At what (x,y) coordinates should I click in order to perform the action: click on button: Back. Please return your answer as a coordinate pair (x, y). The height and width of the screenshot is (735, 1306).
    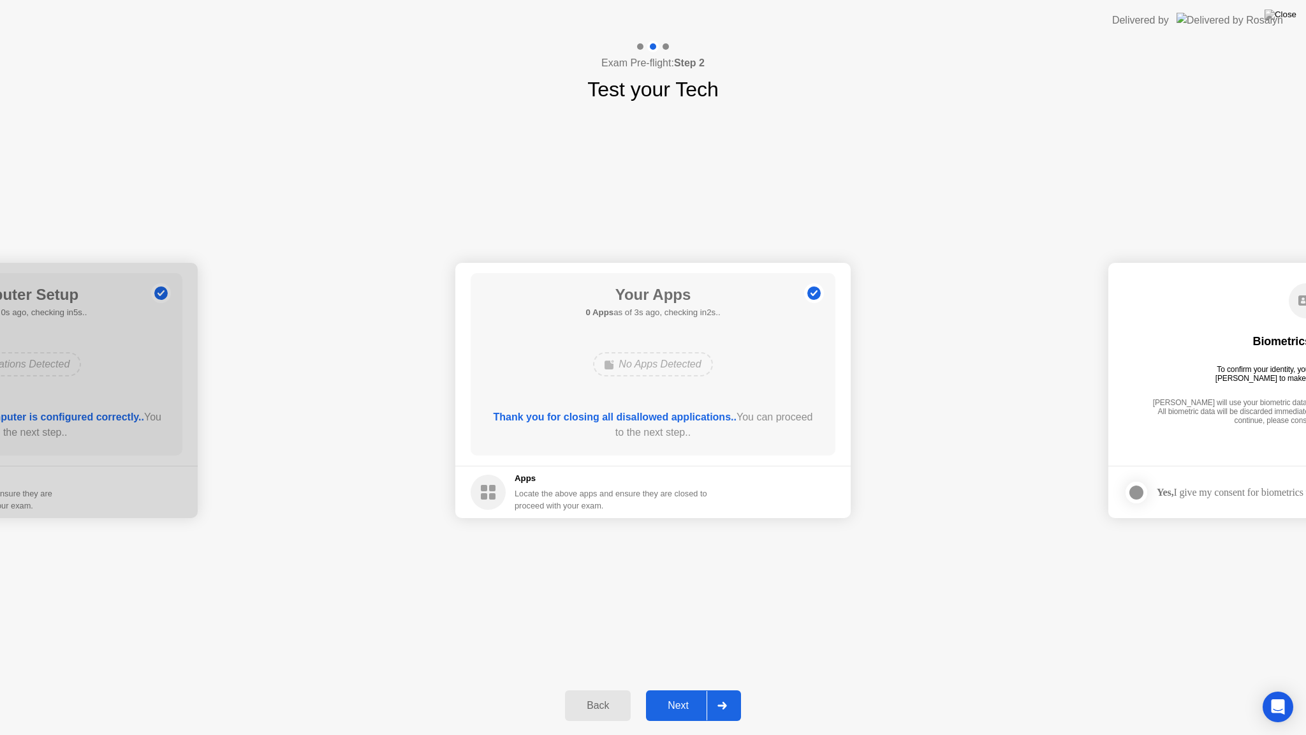
    Looking at the image, I should click on (598, 705).